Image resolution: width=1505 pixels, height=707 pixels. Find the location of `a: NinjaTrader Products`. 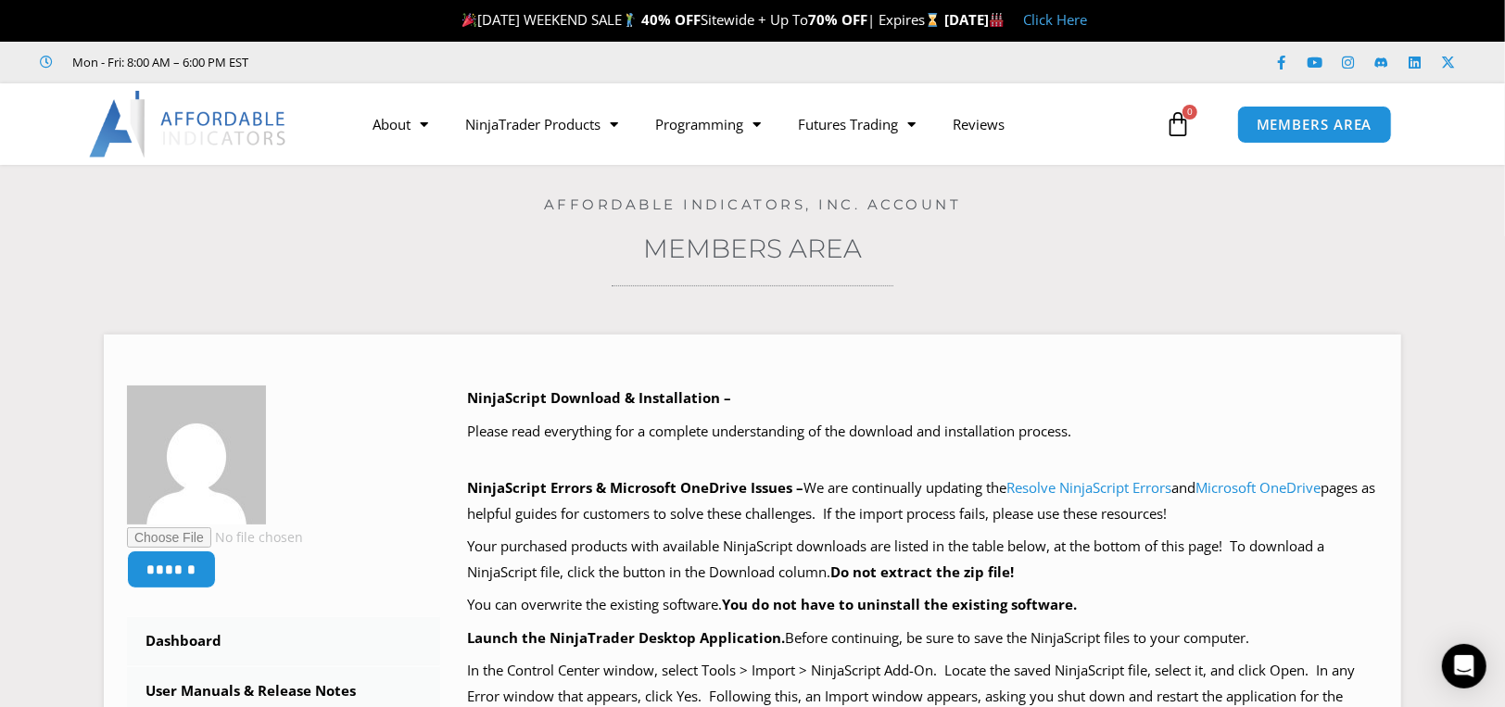

a: NinjaTrader Products is located at coordinates (541, 124).